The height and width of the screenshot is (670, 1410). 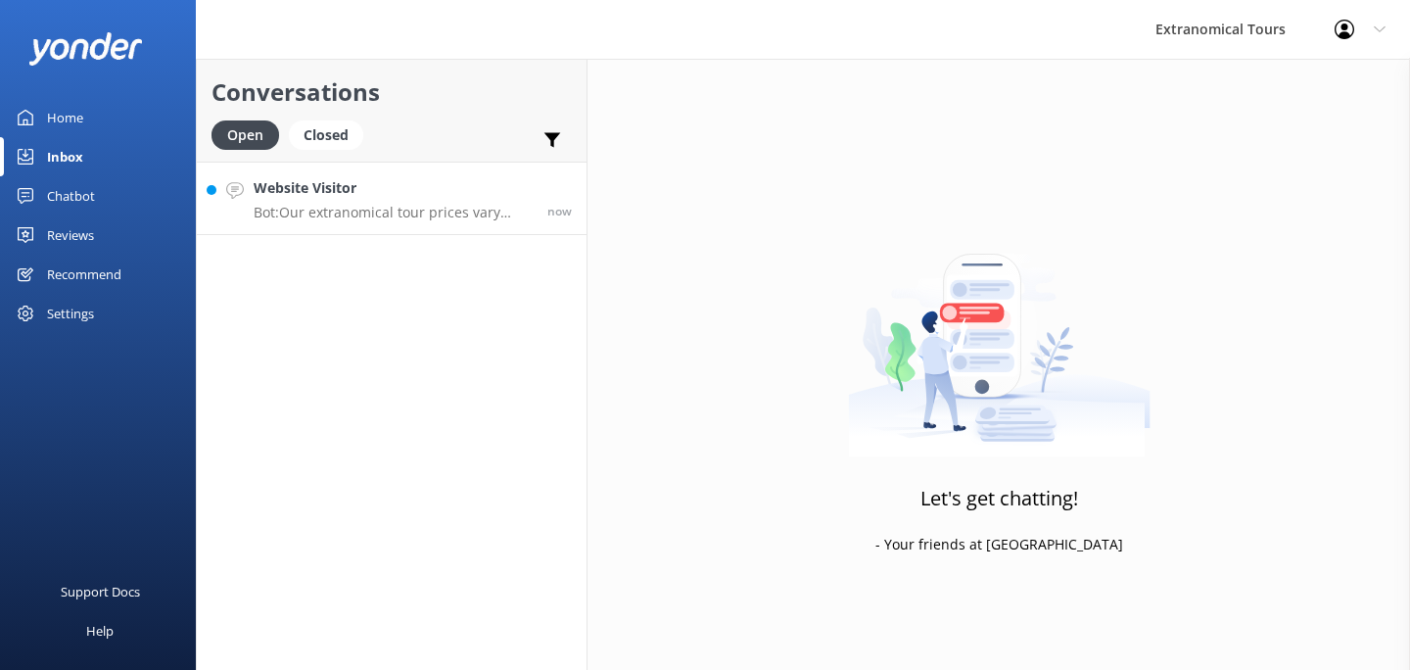 I want to click on div: Support Docs, so click(x=100, y=591).